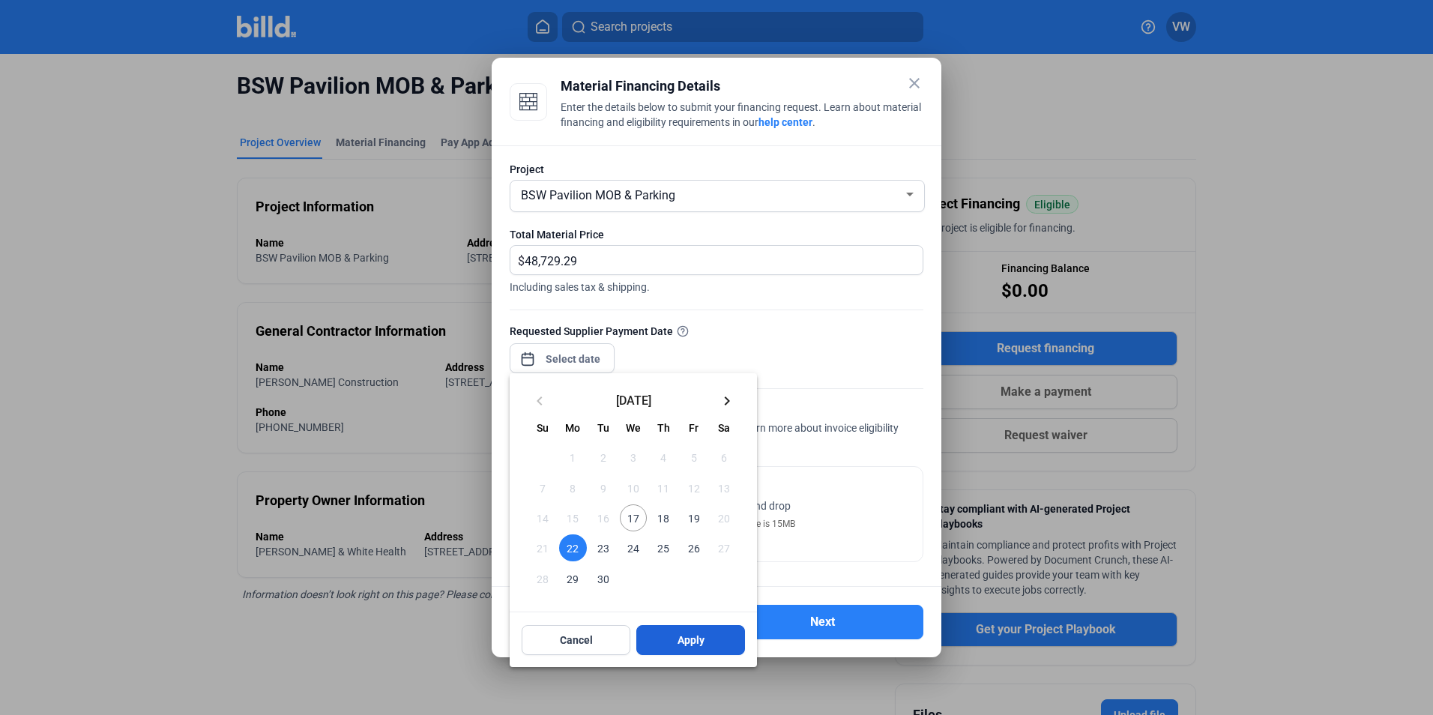 Image resolution: width=1433 pixels, height=715 pixels. I want to click on button: September 17, 2025, so click(633, 518).